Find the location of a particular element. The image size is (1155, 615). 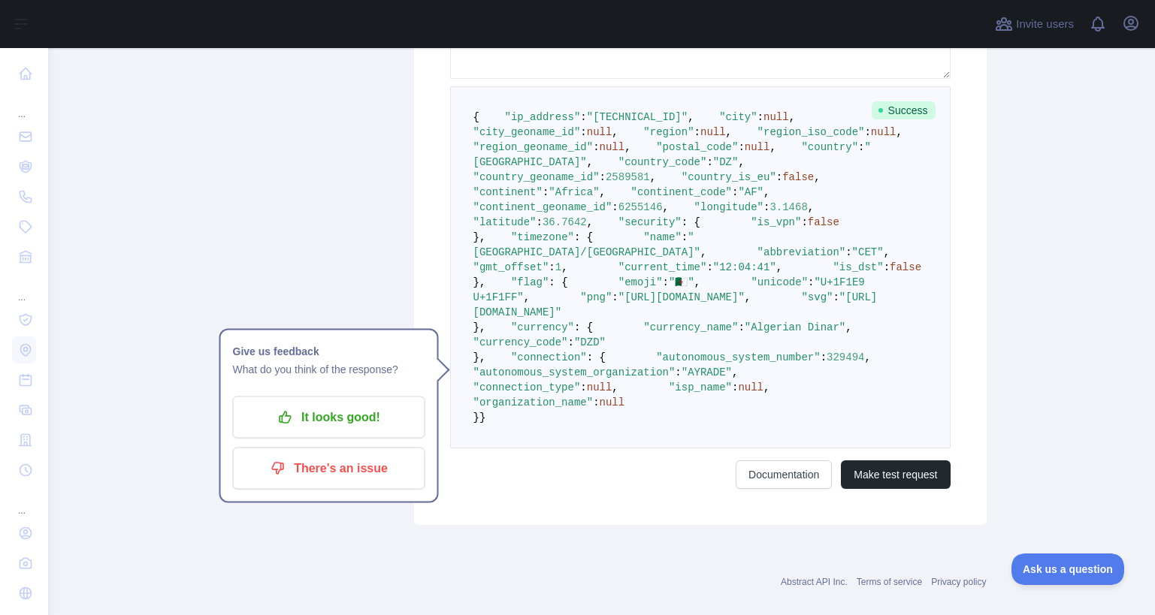

span: "region_iso_code" is located at coordinates (811, 132).